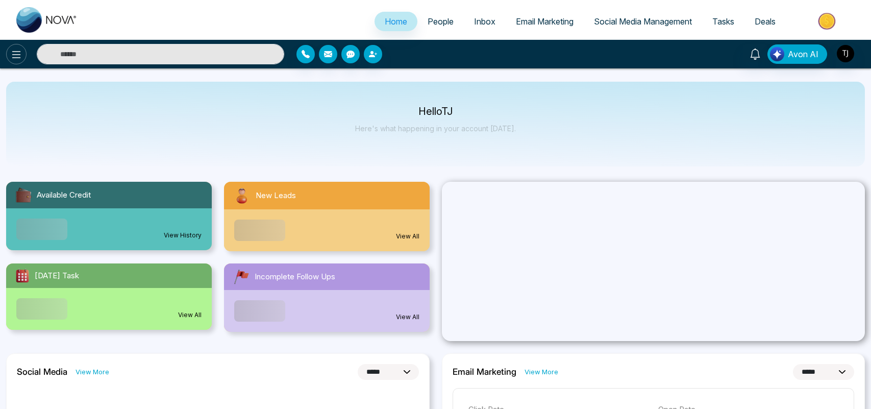 The width and height of the screenshot is (871, 409). Describe the element at coordinates (64, 195) in the screenshot. I see `span: Available Credit` at that location.